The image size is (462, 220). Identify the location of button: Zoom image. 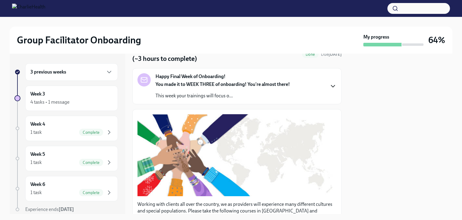
(237, 155).